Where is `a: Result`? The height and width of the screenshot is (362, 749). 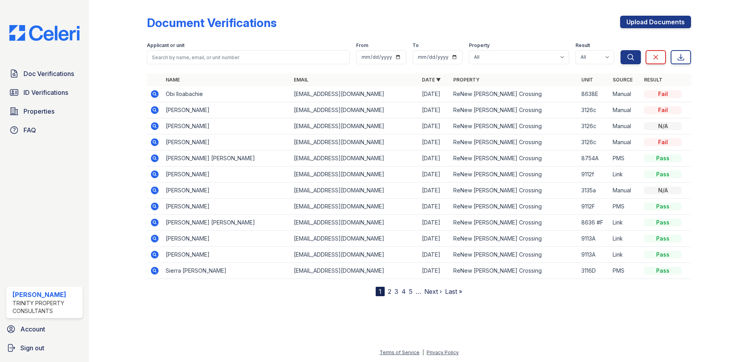
a: Result is located at coordinates (653, 80).